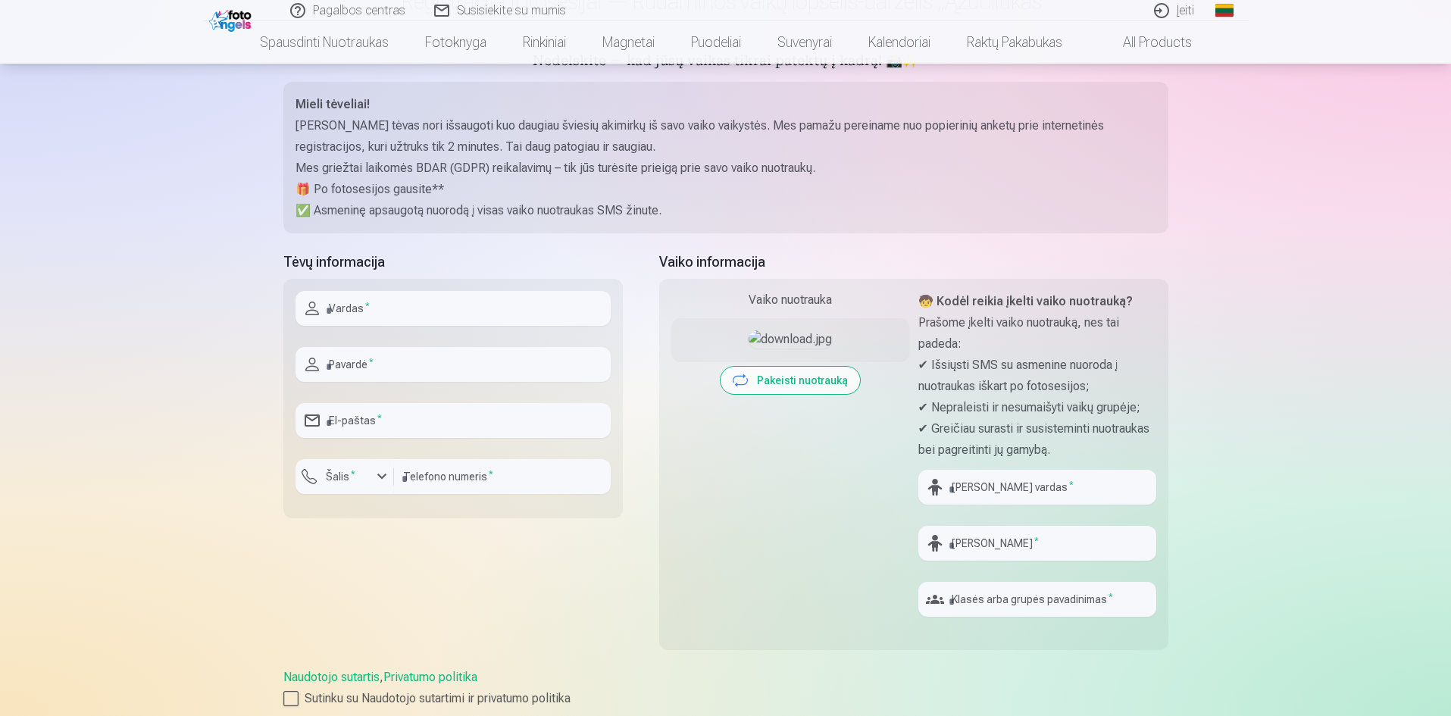  Describe the element at coordinates (1145, 42) in the screenshot. I see `a: All products` at that location.